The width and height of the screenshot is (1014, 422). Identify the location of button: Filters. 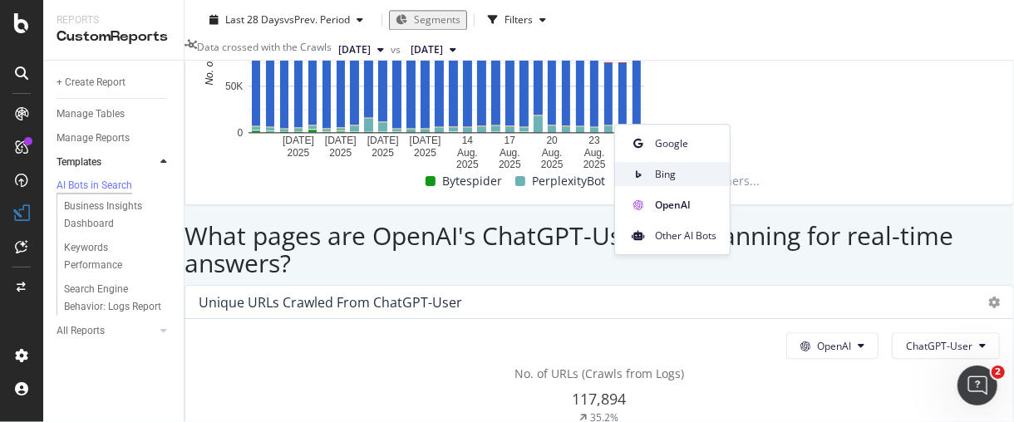
(517, 20).